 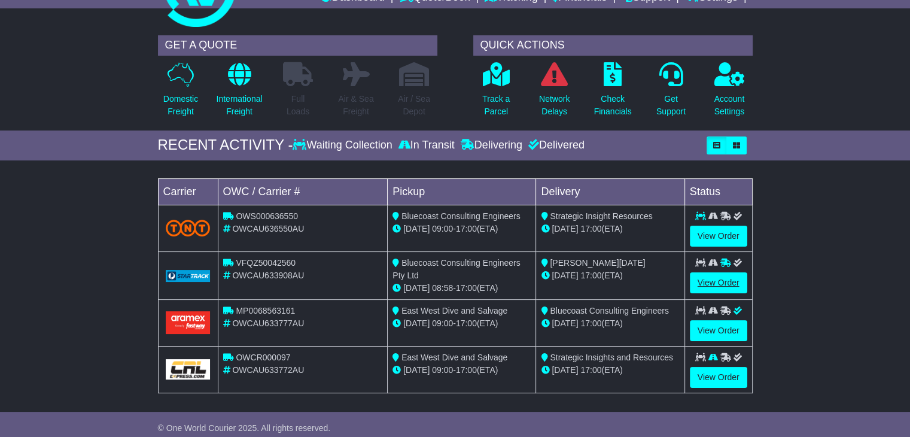 What do you see at coordinates (344, 145) in the screenshot?
I see `div: Waiting Collection` at bounding box center [344, 145].